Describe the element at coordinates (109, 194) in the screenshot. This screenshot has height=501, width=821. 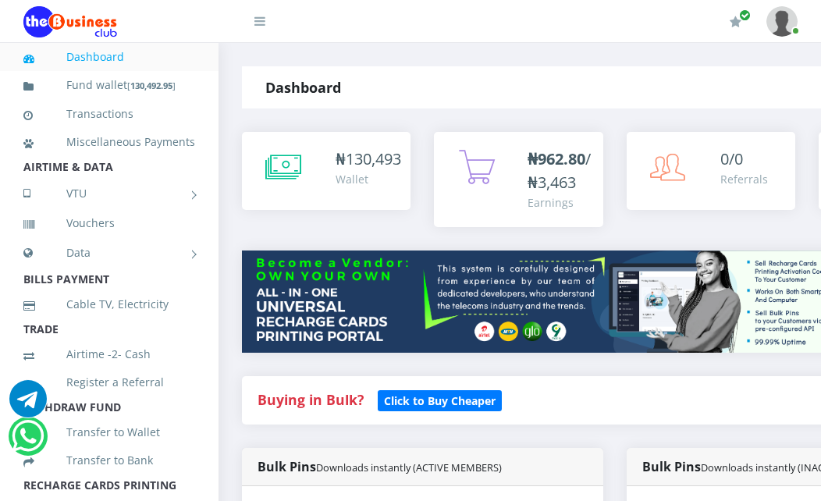
I see `a: VTU` at that location.